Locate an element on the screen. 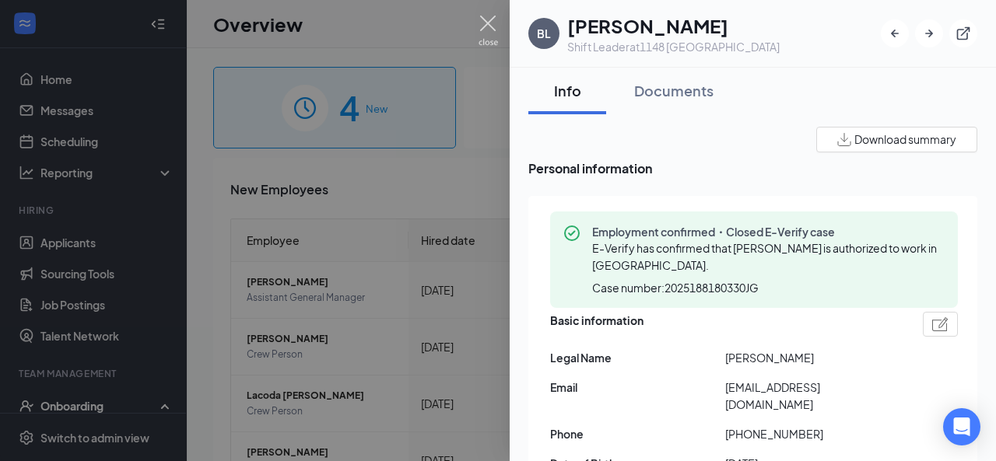  span: Phone is located at coordinates (637, 434).